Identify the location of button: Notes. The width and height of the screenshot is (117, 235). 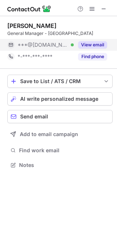
(60, 165).